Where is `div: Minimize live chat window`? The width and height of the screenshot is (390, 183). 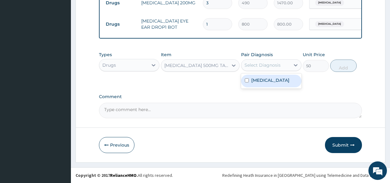 div: Minimize live chat window is located at coordinates (108, 10).